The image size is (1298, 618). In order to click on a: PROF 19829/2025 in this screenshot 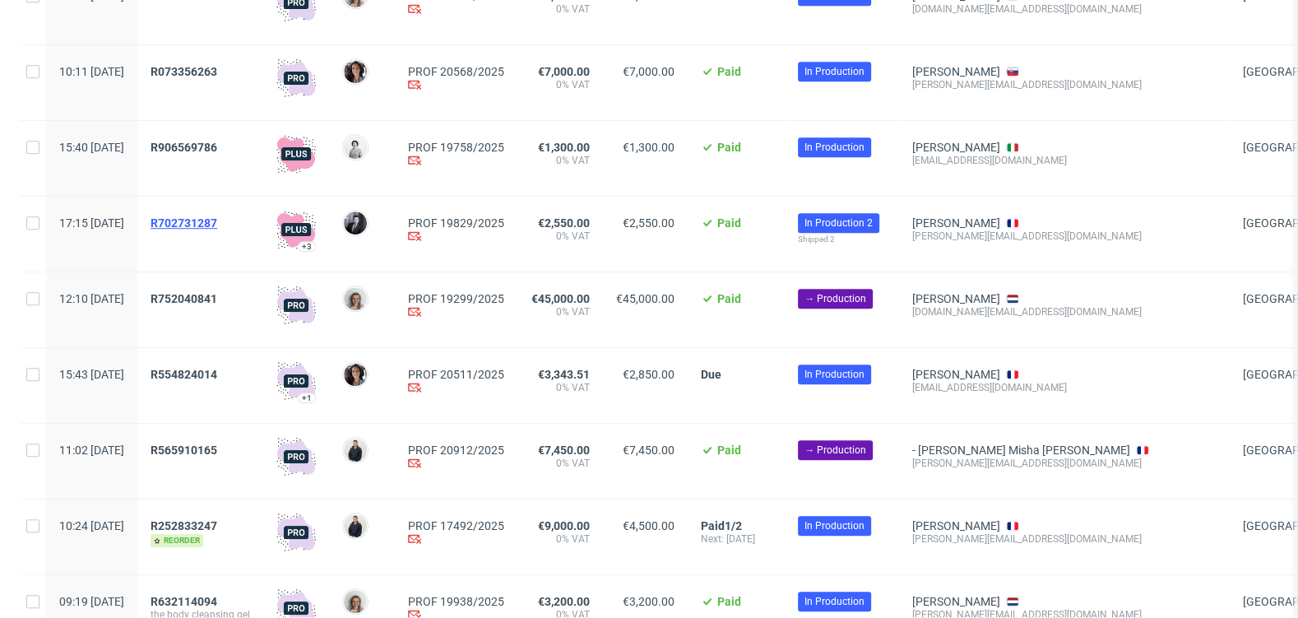, I will do `click(456, 223)`.